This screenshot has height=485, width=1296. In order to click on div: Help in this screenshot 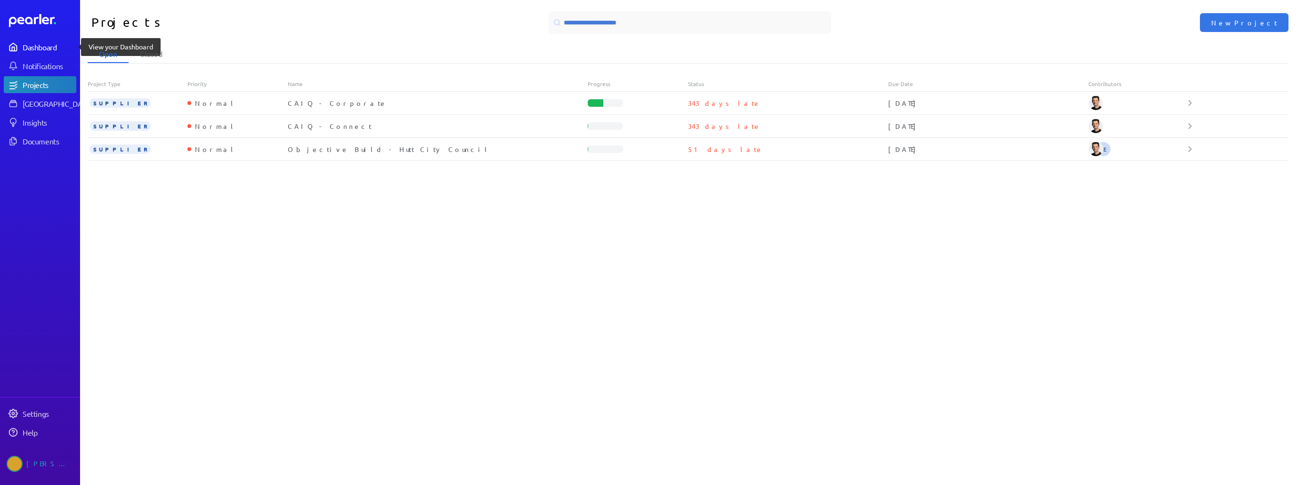, I will do `click(49, 433)`.